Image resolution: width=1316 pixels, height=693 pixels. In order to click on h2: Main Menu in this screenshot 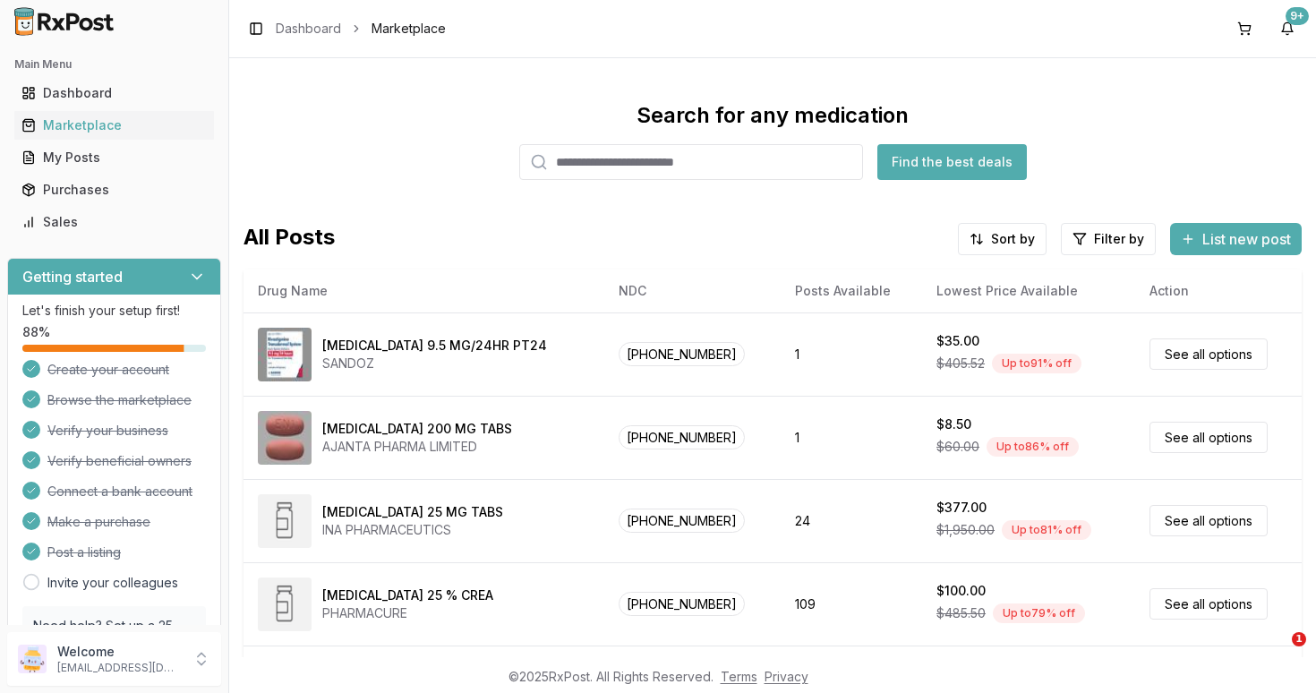, I will do `click(114, 64)`.